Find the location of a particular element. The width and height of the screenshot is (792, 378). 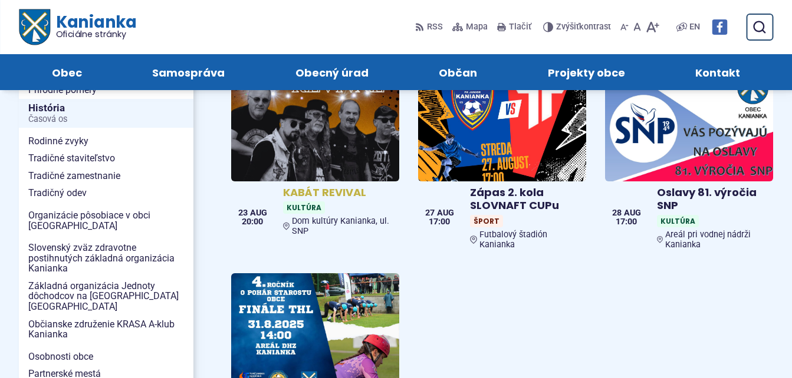

span: Občianske združenie KRASA A-klub Kanianka is located at coordinates (106, 329).